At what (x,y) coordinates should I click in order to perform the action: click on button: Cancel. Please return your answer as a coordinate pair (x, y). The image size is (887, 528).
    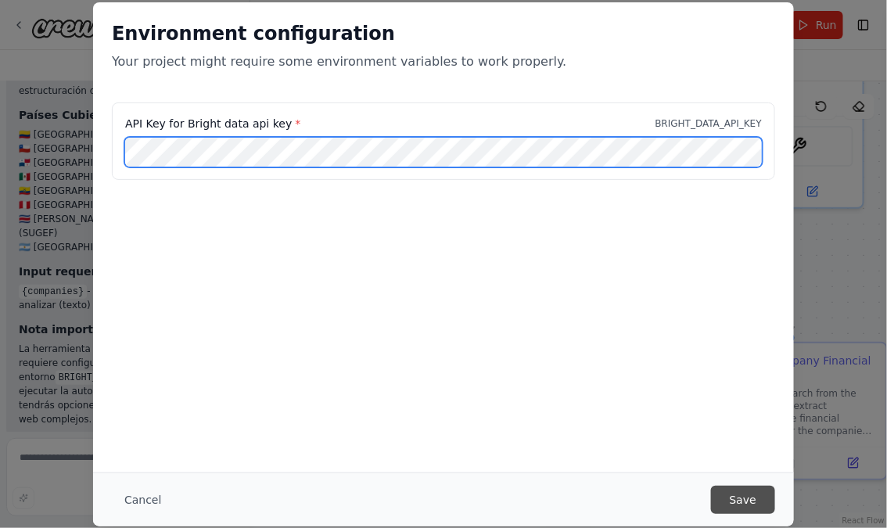
    Looking at the image, I should click on (142, 500).